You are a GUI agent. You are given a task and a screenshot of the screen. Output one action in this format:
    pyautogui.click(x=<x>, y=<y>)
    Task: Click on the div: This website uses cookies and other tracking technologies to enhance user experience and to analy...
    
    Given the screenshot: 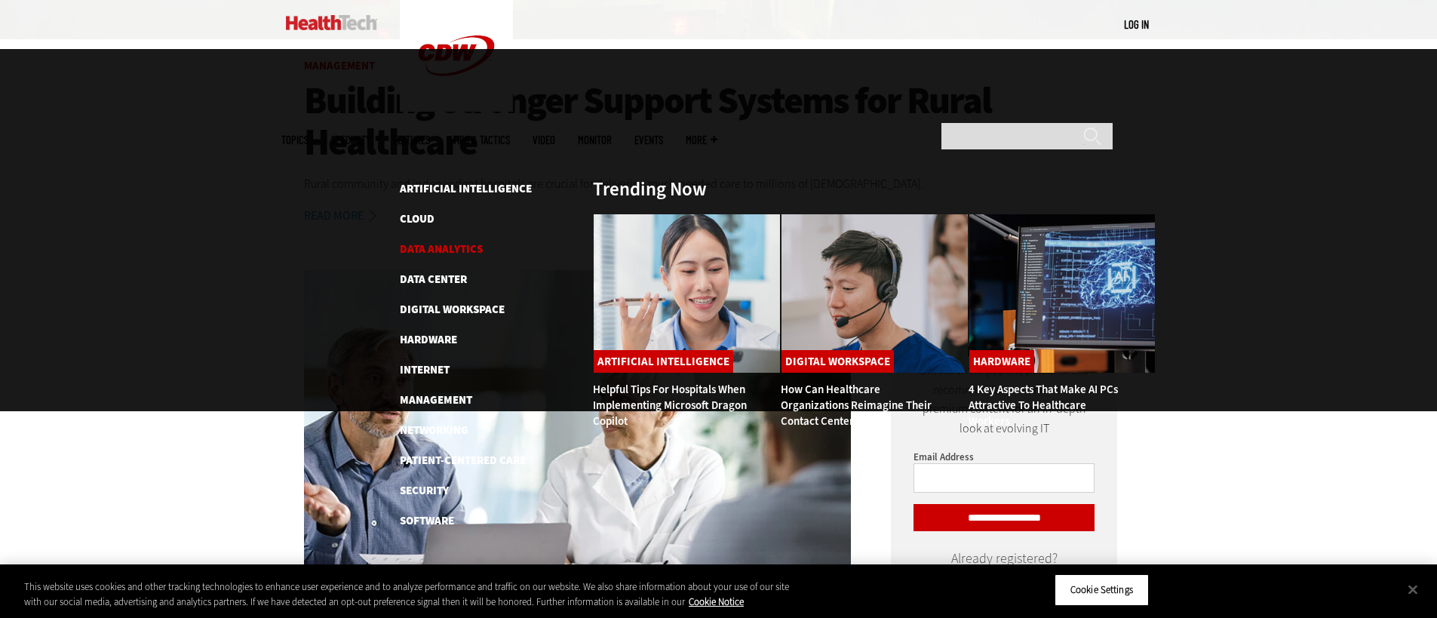 What is the action you would take?
    pyautogui.click(x=407, y=594)
    